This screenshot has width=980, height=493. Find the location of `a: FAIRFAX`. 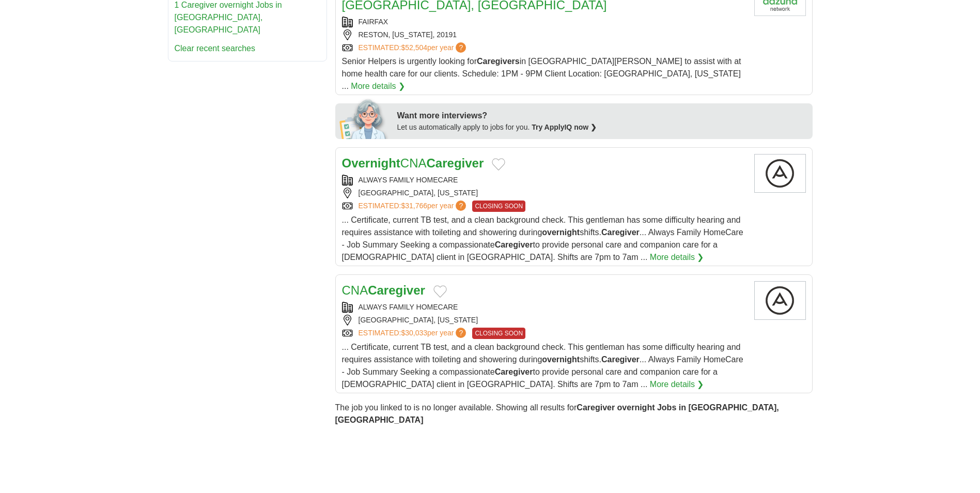

a: FAIRFAX is located at coordinates (374, 22).